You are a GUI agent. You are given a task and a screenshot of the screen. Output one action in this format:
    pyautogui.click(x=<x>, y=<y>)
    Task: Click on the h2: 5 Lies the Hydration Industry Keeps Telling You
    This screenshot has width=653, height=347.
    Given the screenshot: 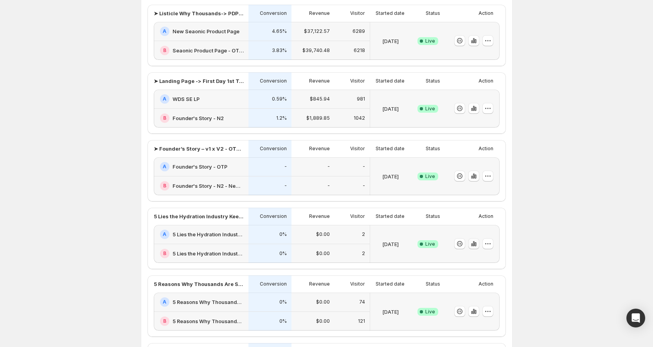 What is the action you would take?
    pyautogui.click(x=208, y=234)
    